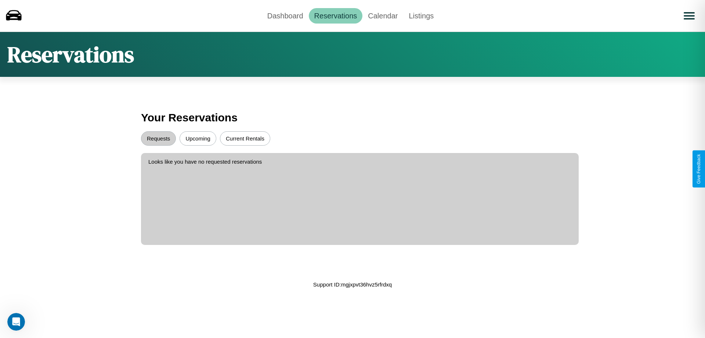 This screenshot has height=338, width=705. What do you see at coordinates (336, 16) in the screenshot?
I see `a: Reservations` at bounding box center [336, 16].